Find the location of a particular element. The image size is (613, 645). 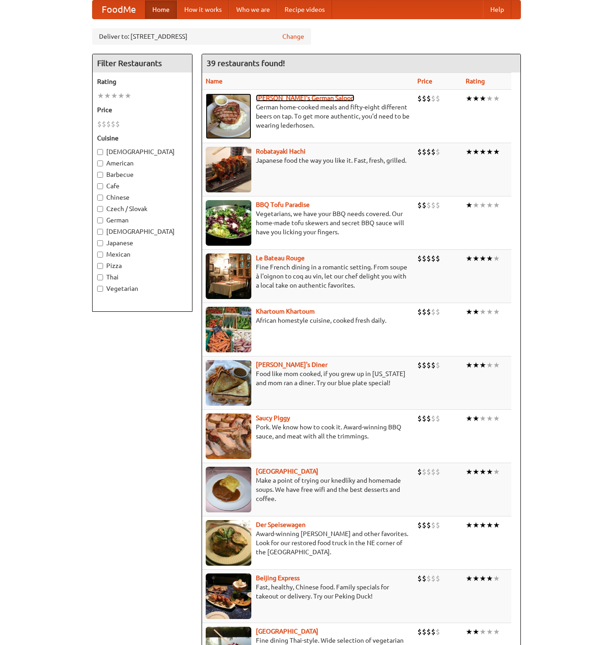

img: saucy.jpg is located at coordinates (229, 436).